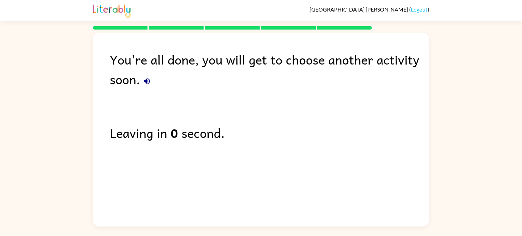  I want to click on div: Leaving in second., so click(269, 133).